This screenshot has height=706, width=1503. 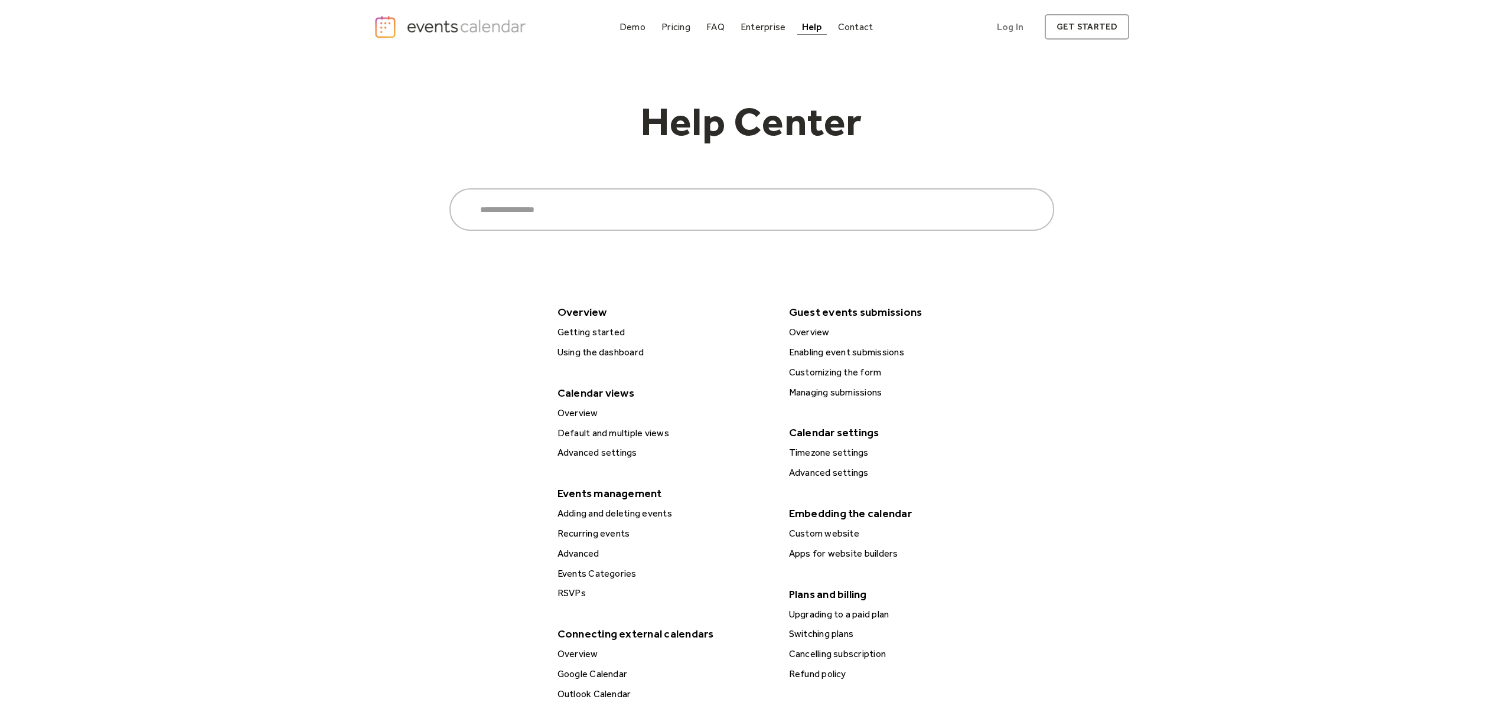 I want to click on div: Default and multiple views, so click(x=665, y=434).